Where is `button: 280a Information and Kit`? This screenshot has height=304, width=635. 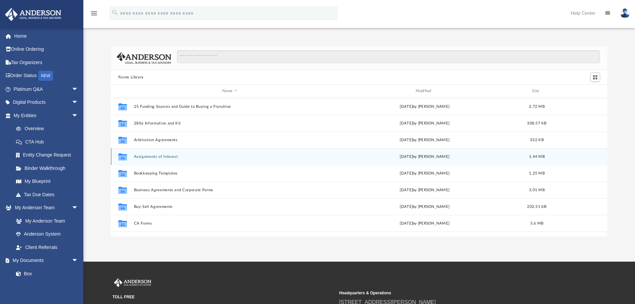
button: 280a Information and Kit is located at coordinates (230, 123).